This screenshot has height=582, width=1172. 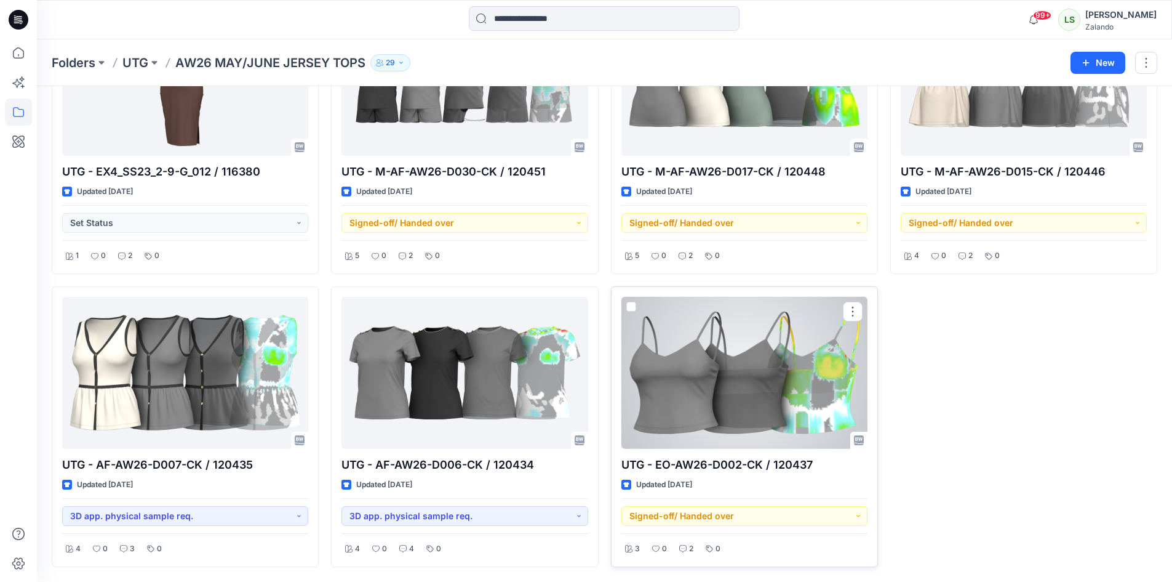 What do you see at coordinates (185, 172) in the screenshot?
I see `p: UTG - EX4_SS23_2-9-G_012 / 116380` at bounding box center [185, 172].